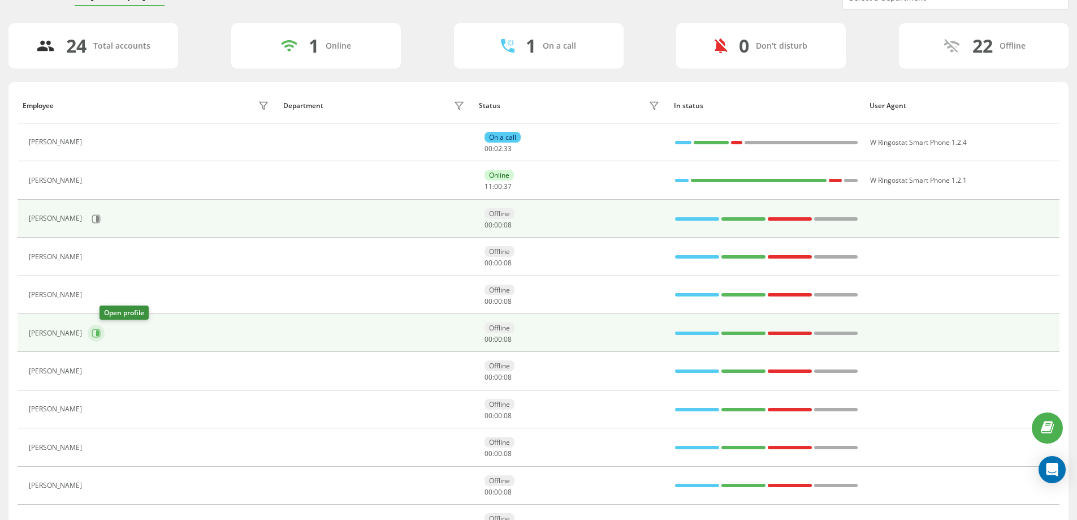 This screenshot has width=1077, height=520. Describe the element at coordinates (508, 148) in the screenshot. I see `span: 33` at that location.